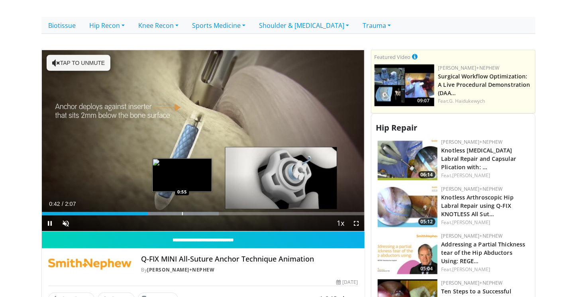 The height and width of the screenshot is (297, 577). I want to click on a: 06:14, so click(407, 159).